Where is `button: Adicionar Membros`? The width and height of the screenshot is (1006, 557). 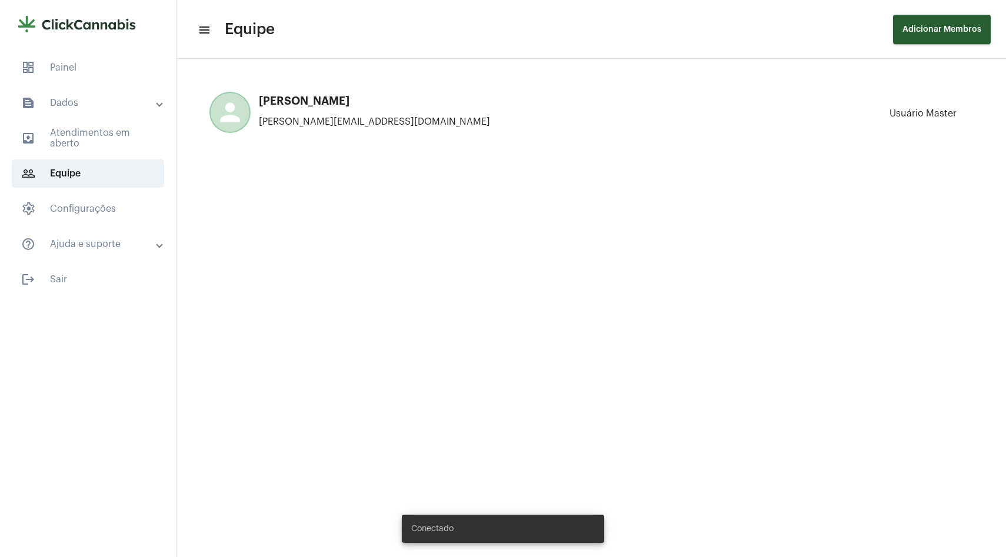 button: Adicionar Membros is located at coordinates (942, 29).